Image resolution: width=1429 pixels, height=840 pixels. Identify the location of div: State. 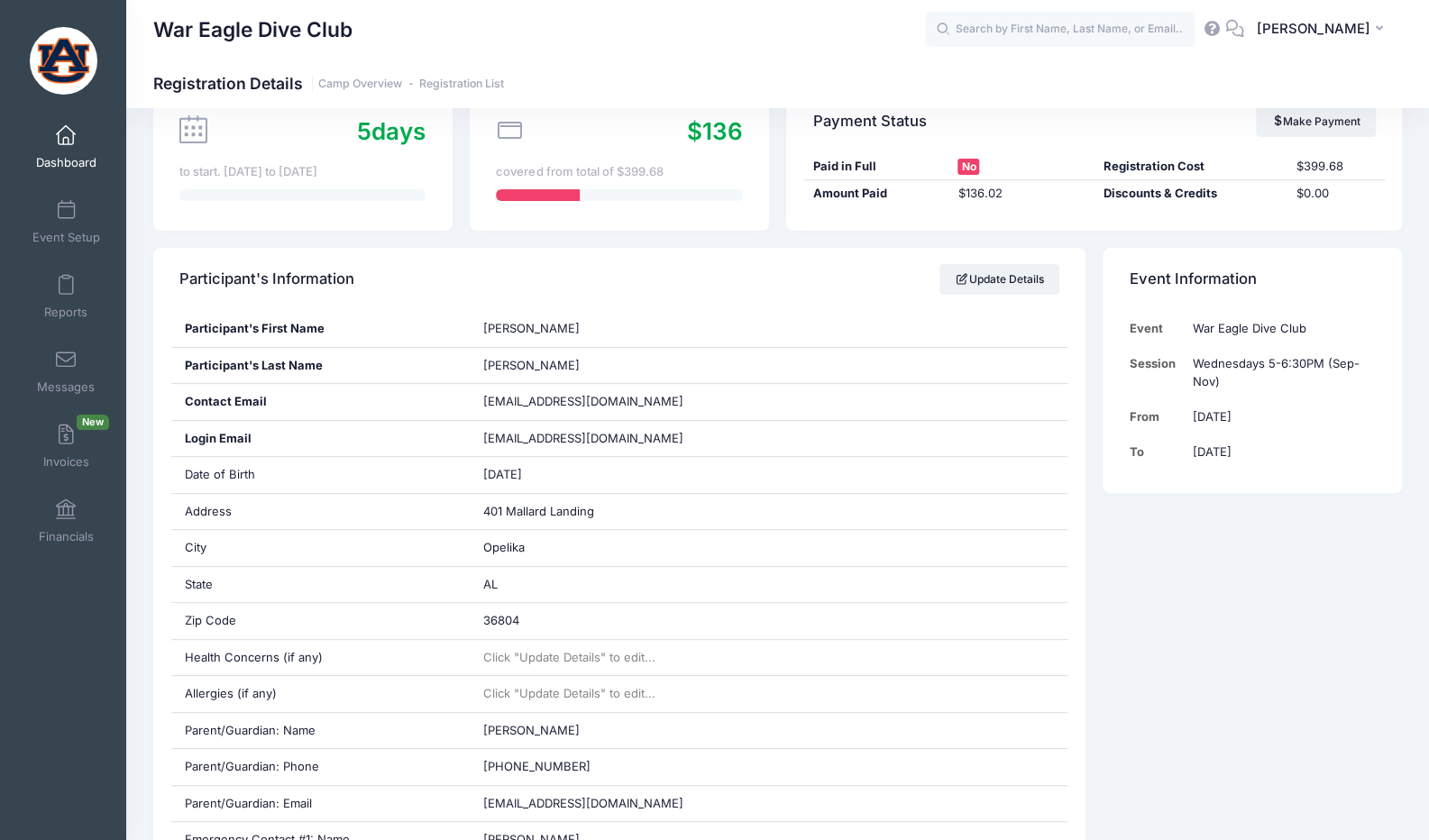
(321, 585).